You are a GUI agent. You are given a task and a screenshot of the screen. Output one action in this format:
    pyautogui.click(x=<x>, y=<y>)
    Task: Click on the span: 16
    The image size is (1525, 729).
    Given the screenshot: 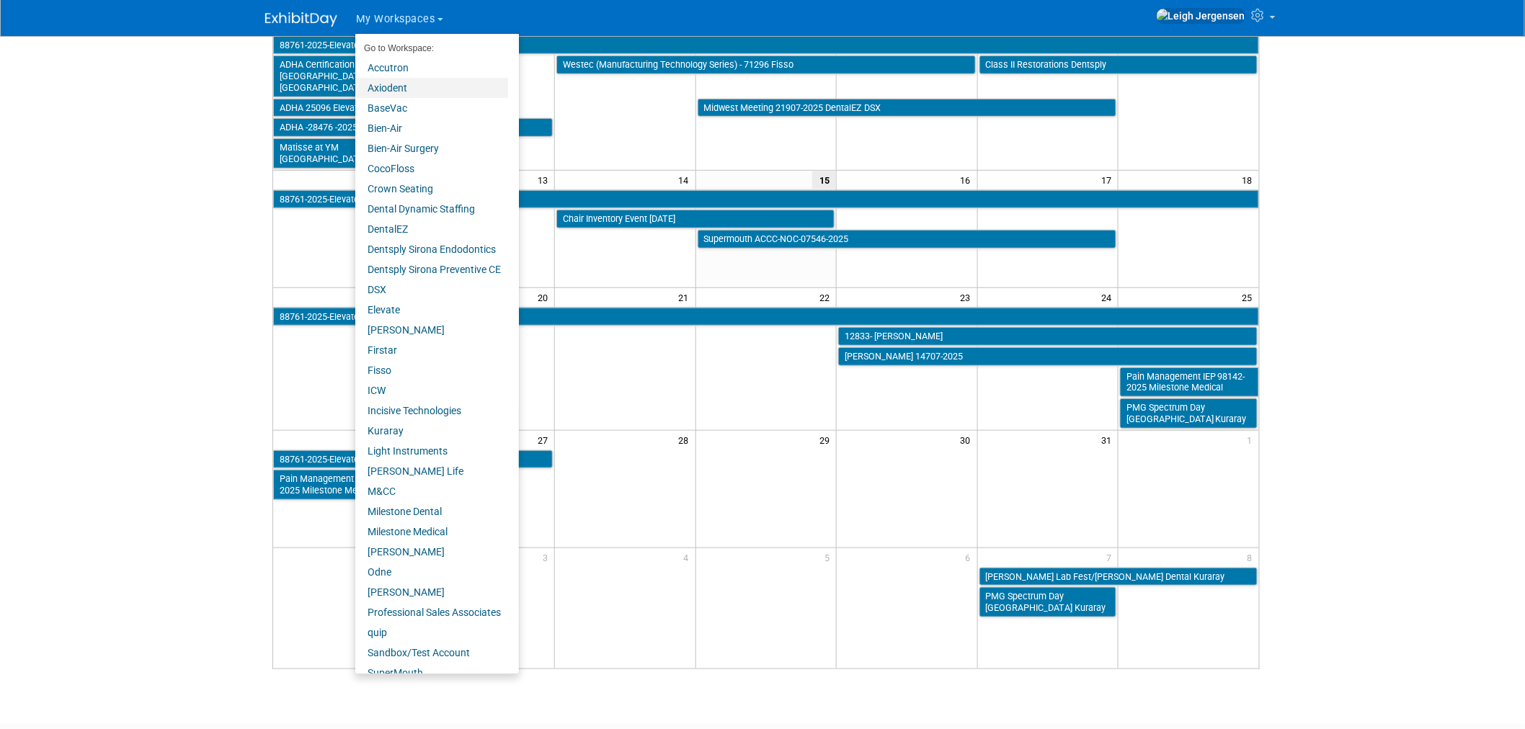 What is the action you would take?
    pyautogui.click(x=968, y=179)
    